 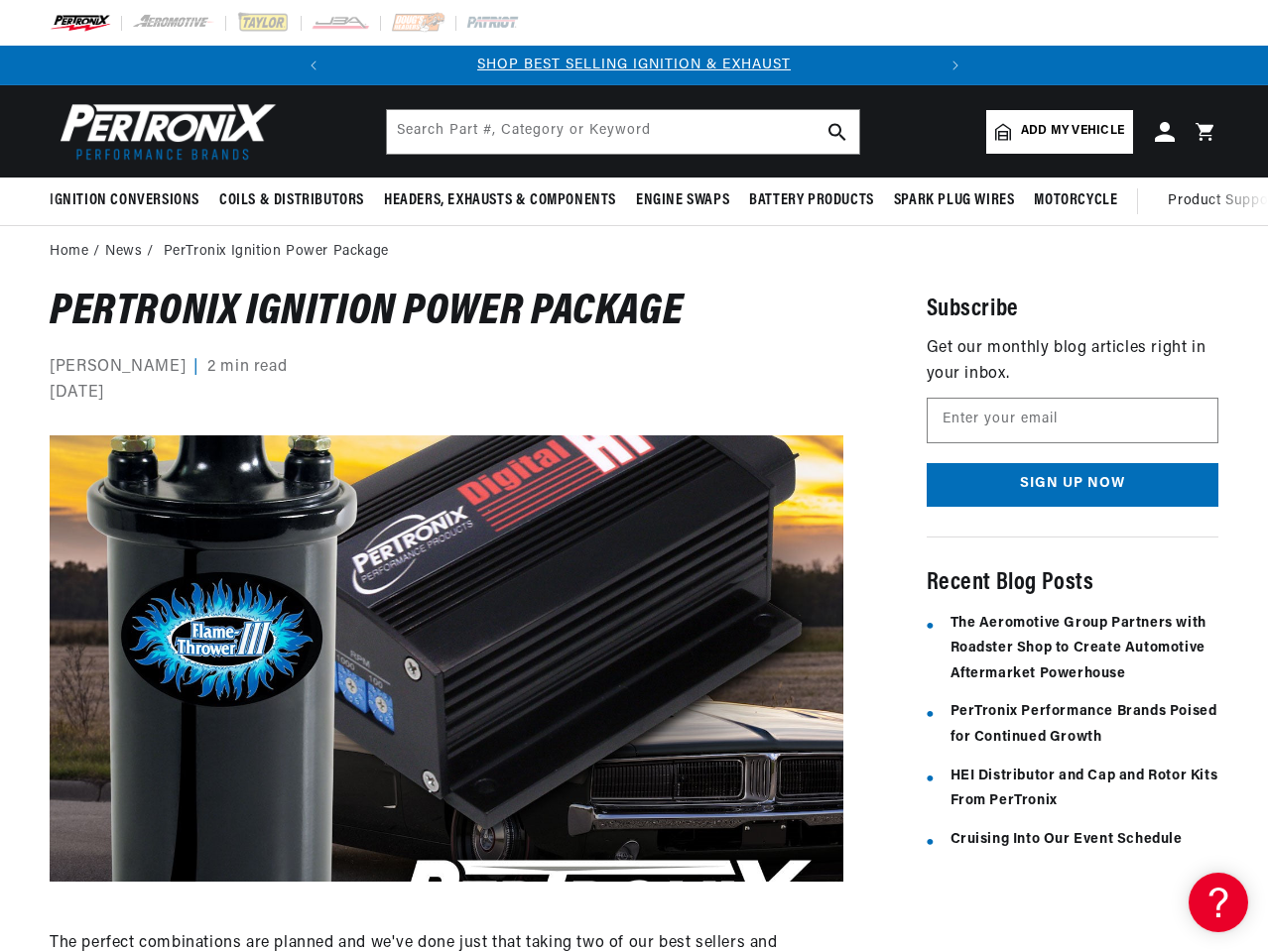 What do you see at coordinates (69, 251) in the screenshot?
I see `a: Home` at bounding box center [69, 251].